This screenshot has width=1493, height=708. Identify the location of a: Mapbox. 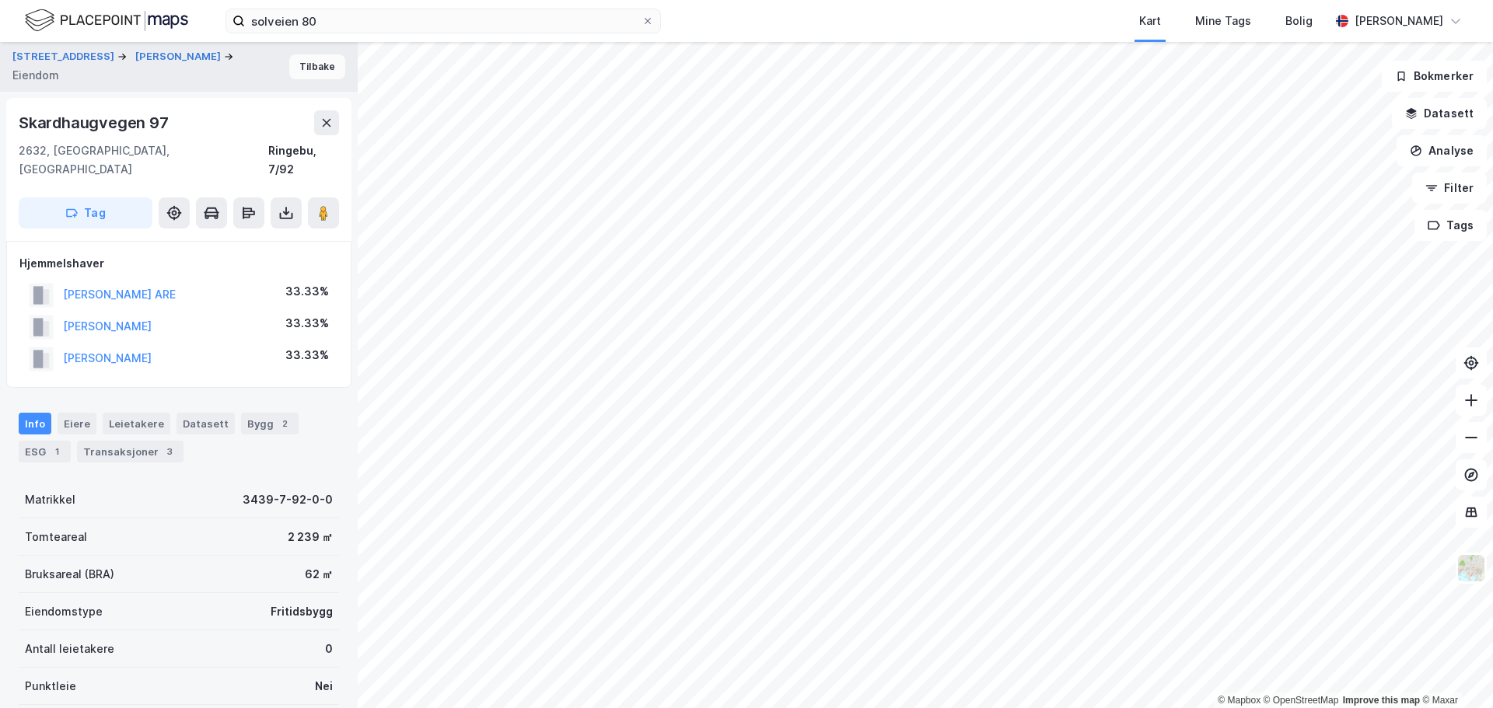
(1239, 701).